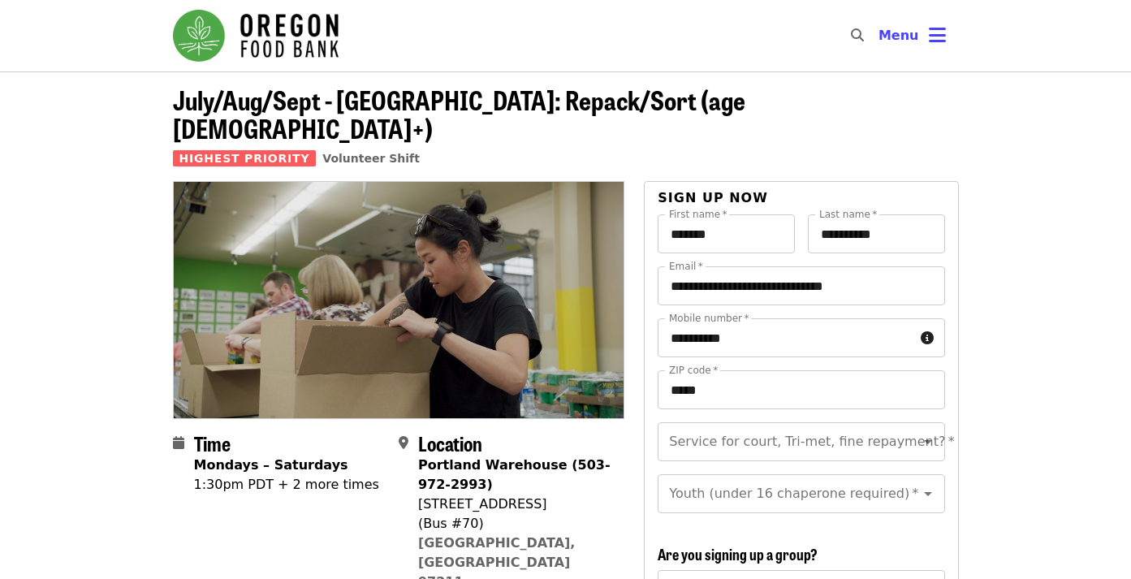  I want to click on input: First name, so click(726, 234).